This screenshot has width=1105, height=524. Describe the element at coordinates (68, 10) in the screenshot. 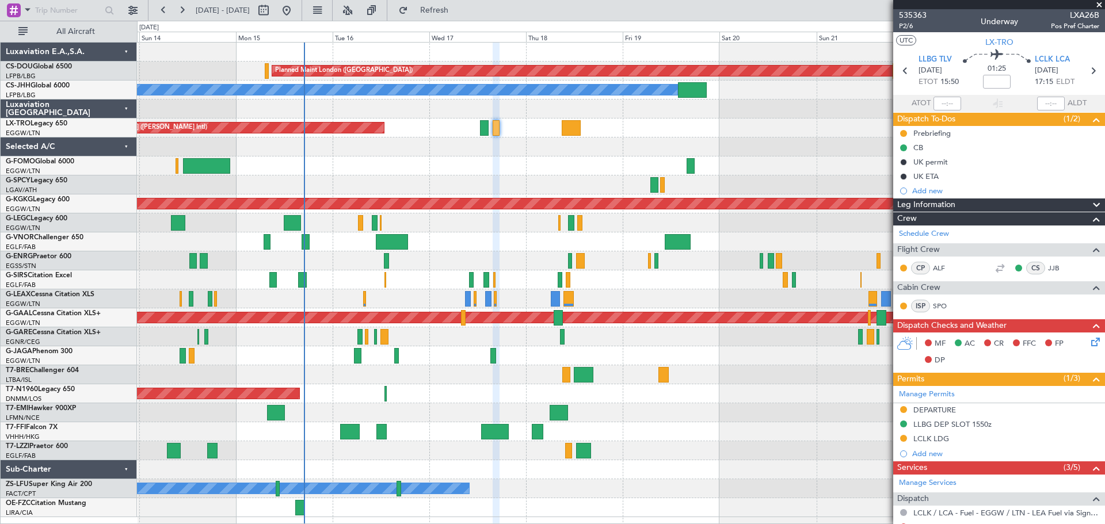

I see `input: Trip Number` at that location.